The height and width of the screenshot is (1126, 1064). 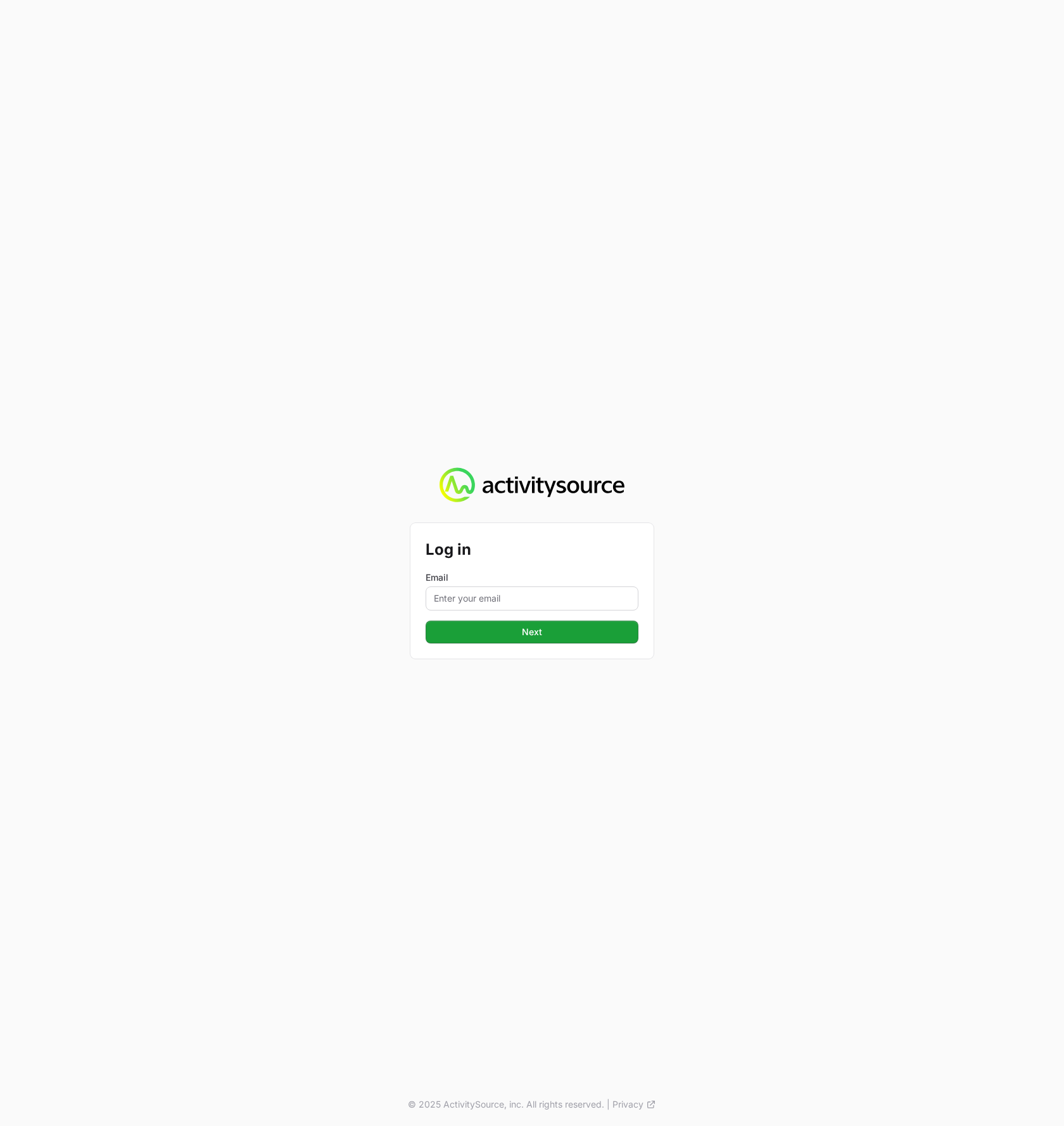 What do you see at coordinates (634, 1105) in the screenshot?
I see `a: Privacy` at bounding box center [634, 1105].